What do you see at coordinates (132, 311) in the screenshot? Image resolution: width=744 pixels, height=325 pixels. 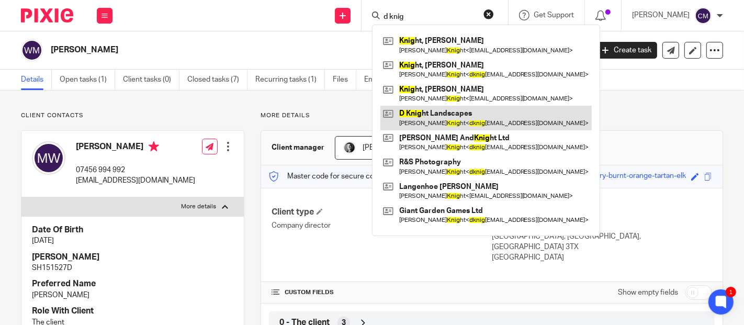 I see `h4: Role With Client` at bounding box center [132, 311].